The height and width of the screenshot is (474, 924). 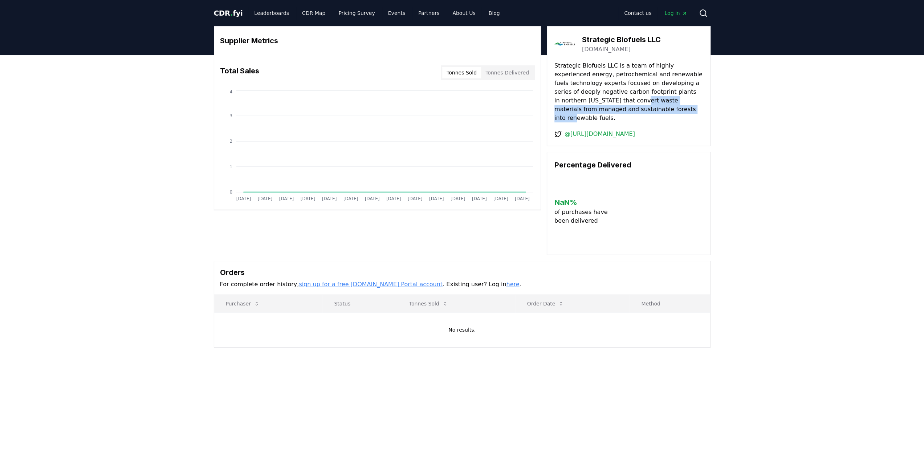 What do you see at coordinates (637, 13) in the screenshot?
I see `a: Contact us` at bounding box center [637, 13].